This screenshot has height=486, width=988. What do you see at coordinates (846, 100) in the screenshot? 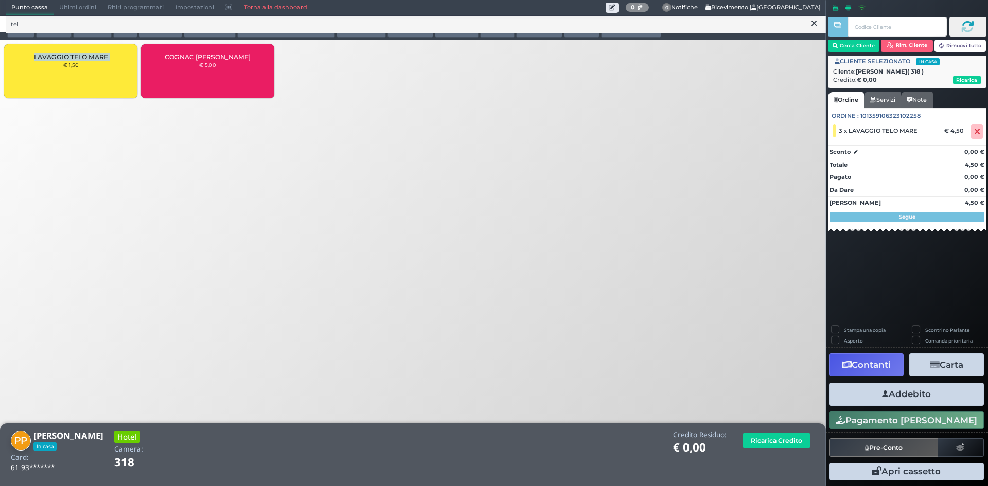
I see `a: Ordine` at bounding box center [846, 100].